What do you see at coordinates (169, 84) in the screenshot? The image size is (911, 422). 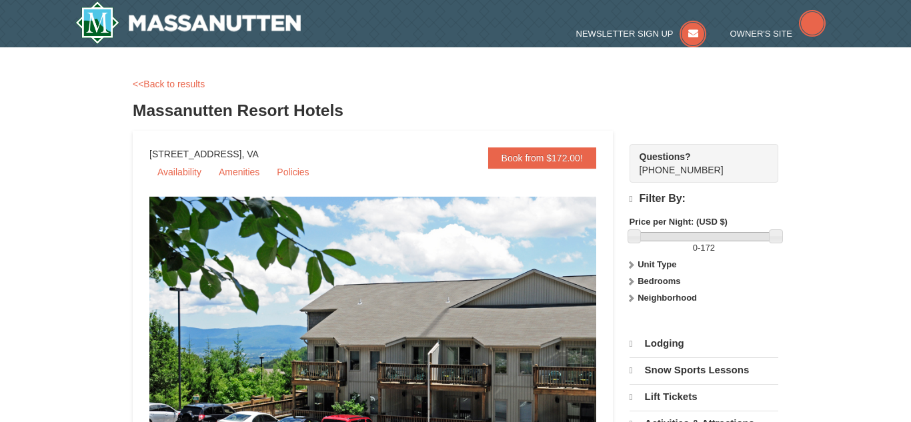 I see `a: <<Back to results` at bounding box center [169, 84].